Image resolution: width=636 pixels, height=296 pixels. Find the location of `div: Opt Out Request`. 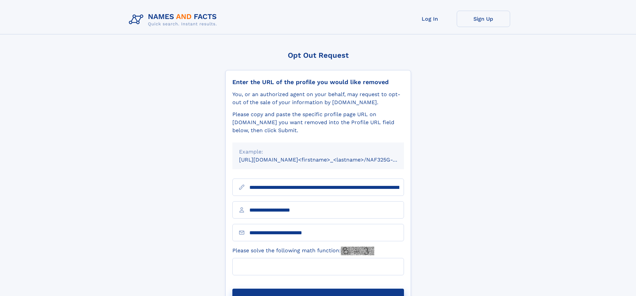

div: Opt Out Request is located at coordinates (318, 55).